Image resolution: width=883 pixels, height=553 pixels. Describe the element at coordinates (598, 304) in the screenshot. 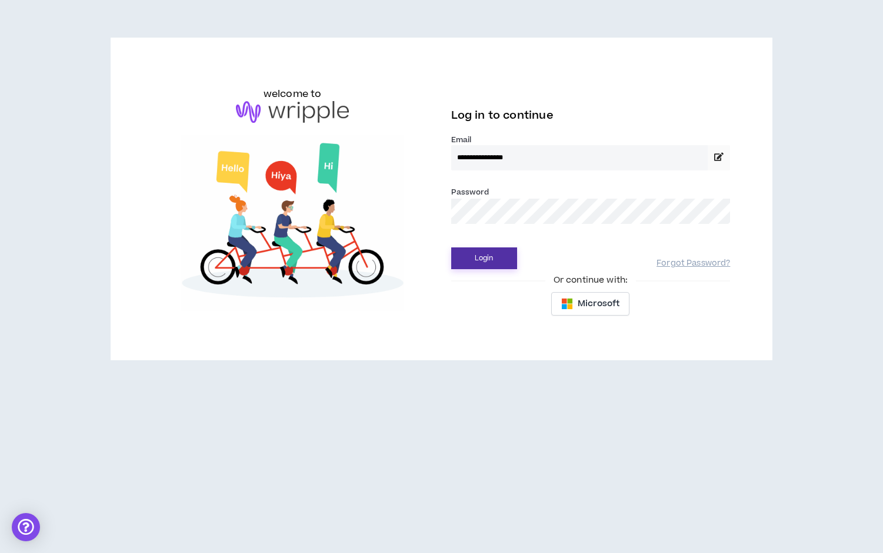

I see `span: Microsoft` at that location.